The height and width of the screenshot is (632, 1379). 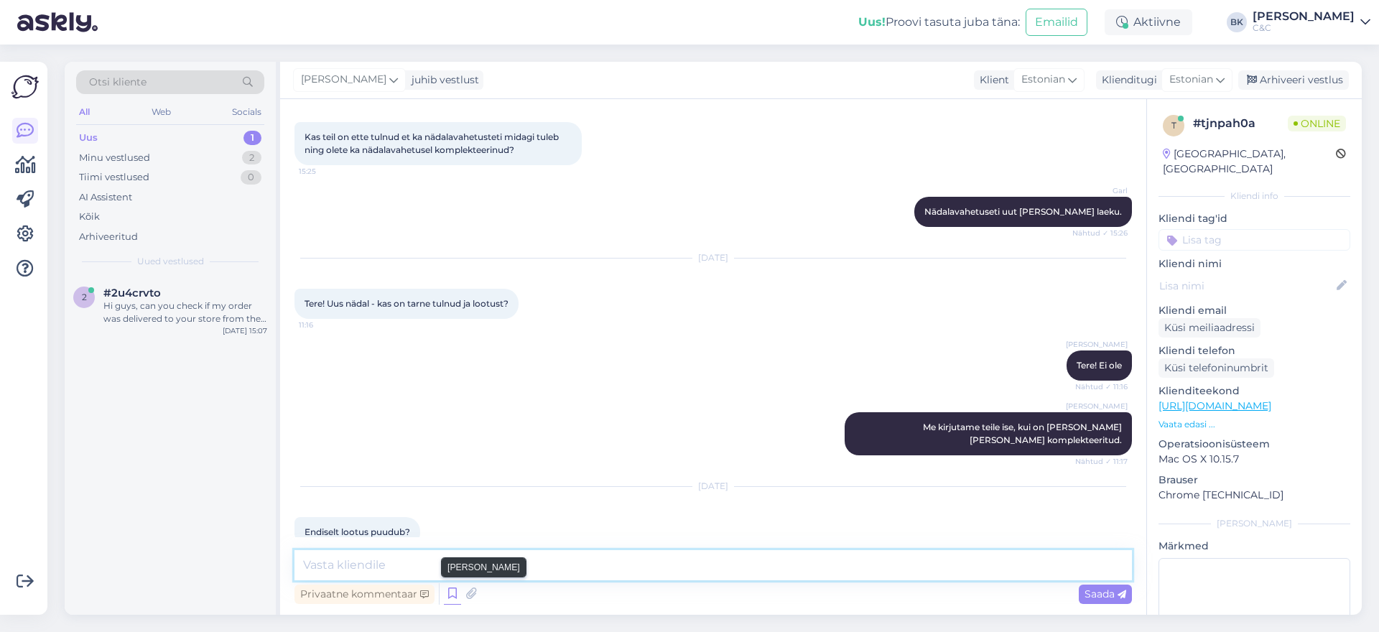 I want to click on div: Kliendi info, so click(x=1254, y=196).